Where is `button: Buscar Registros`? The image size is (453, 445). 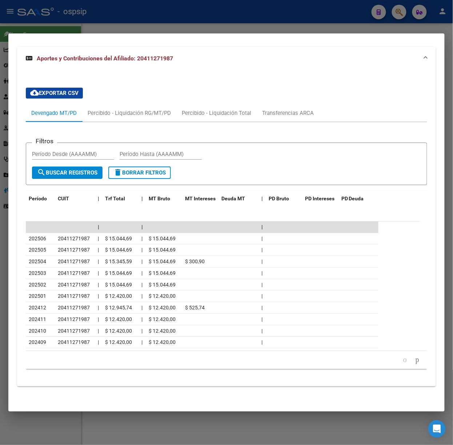
button: Buscar Registros is located at coordinates (67, 173).